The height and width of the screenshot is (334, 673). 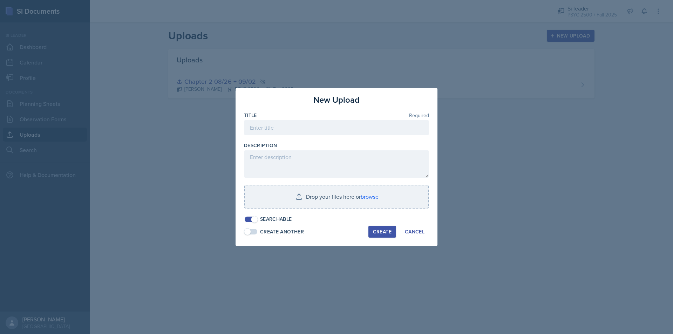 I want to click on input: Enter title, so click(x=337, y=128).